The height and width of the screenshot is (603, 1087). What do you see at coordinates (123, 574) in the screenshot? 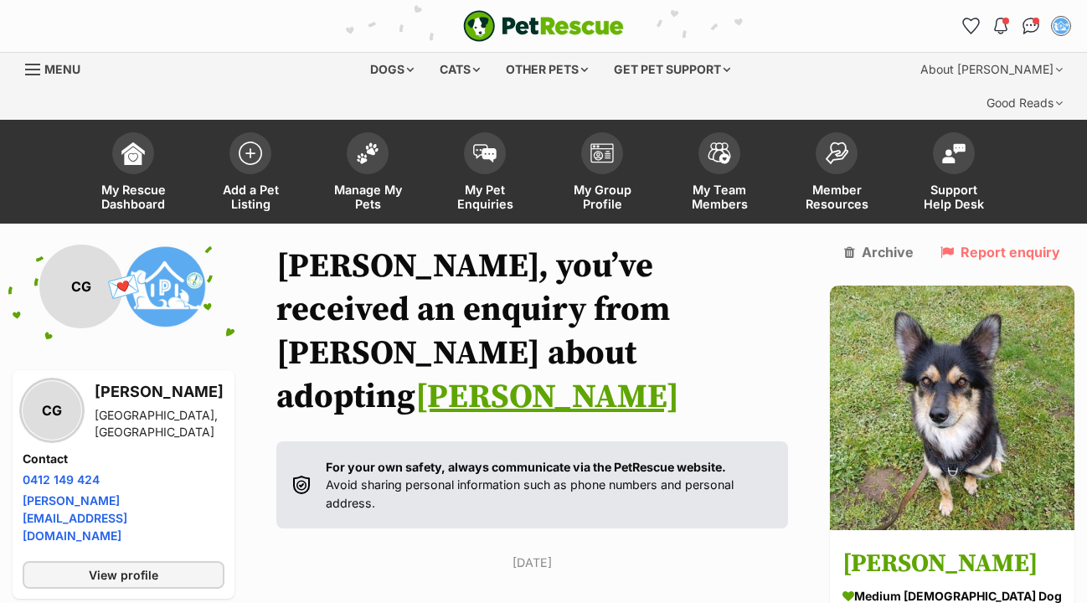
I see `a: View profile` at bounding box center [123, 574].